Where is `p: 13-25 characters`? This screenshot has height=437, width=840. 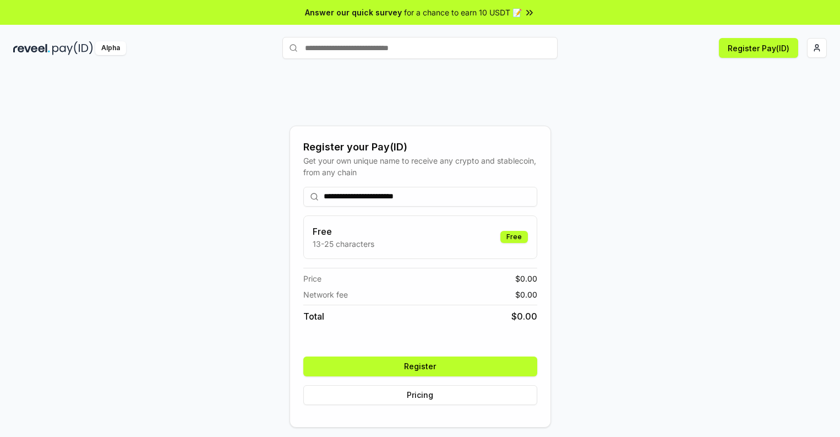 p: 13-25 characters is located at coordinates (344, 243).